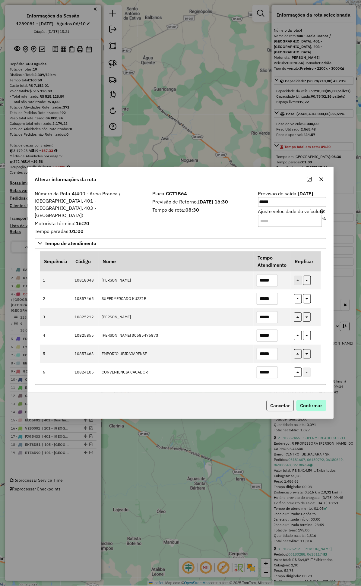 The height and width of the screenshot is (586, 361). What do you see at coordinates (66, 179) in the screenshot?
I see `span: Alterar informações da rota` at bounding box center [66, 179].